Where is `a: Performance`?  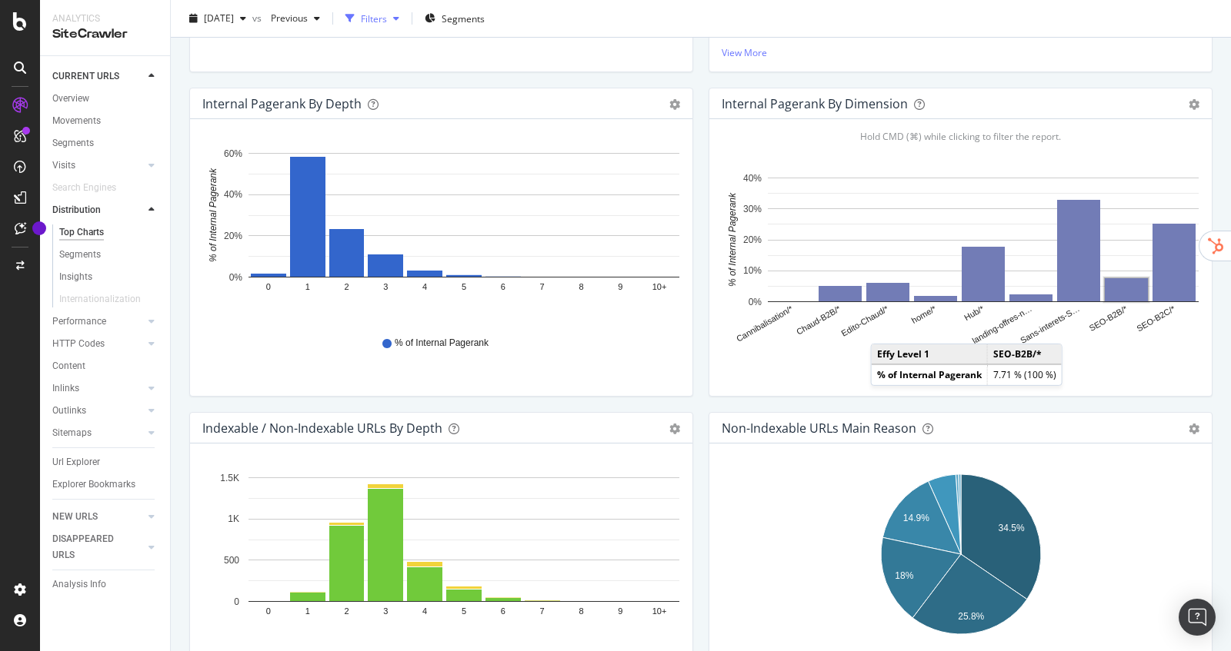 a: Performance is located at coordinates (98, 321).